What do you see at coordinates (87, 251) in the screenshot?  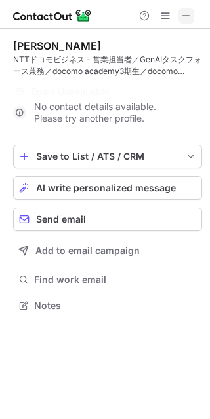 I see `span: Add to email campaign` at bounding box center [87, 251].